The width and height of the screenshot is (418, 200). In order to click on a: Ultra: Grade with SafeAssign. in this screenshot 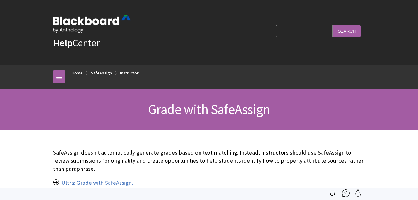, I will do `click(97, 183)`.